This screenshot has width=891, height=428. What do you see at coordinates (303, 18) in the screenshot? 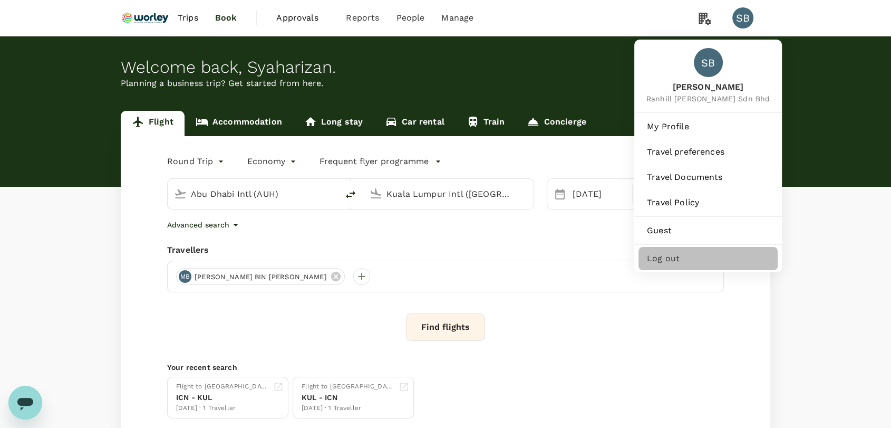
I see `span: Approvals` at bounding box center [303, 18].